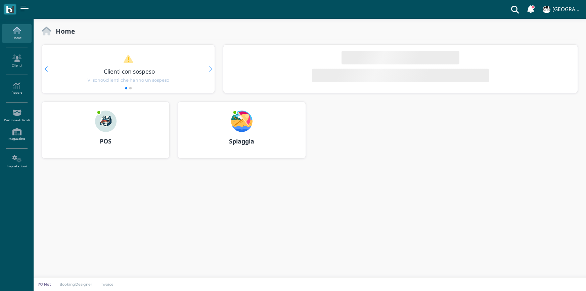 This screenshot has height=291, width=586. Describe the element at coordinates (10, 9) in the screenshot. I see `img: logo` at that location.